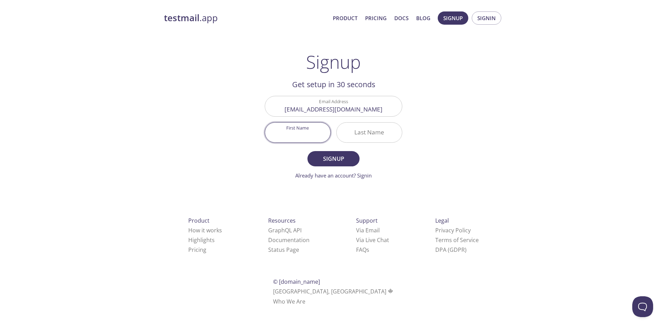 The width and height of the screenshot is (667, 331). Describe the element at coordinates (333, 62) in the screenshot. I see `h1: Signup` at that location.